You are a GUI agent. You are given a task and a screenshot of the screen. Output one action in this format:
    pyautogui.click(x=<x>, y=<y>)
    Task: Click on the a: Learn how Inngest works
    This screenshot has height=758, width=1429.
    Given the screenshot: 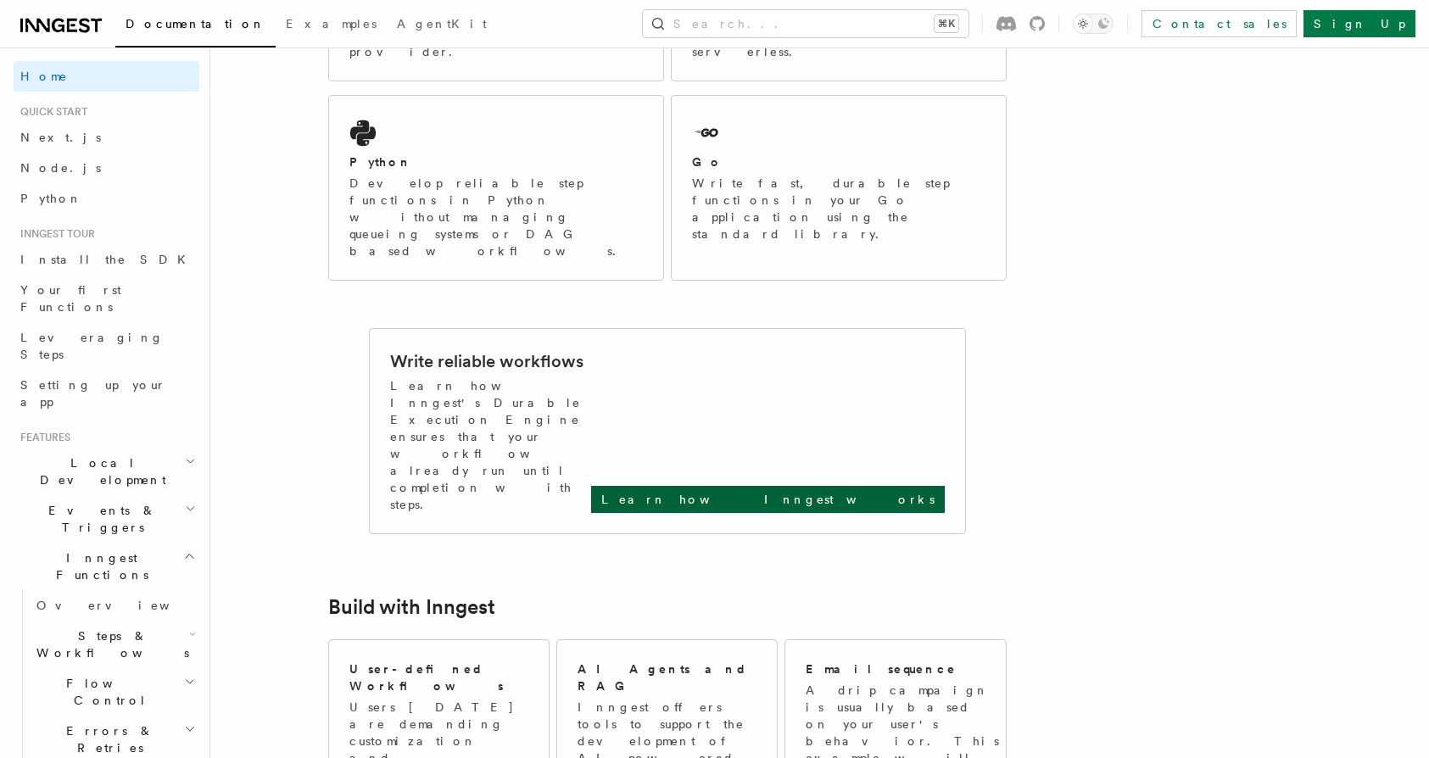 What is the action you would take?
    pyautogui.click(x=767, y=499)
    